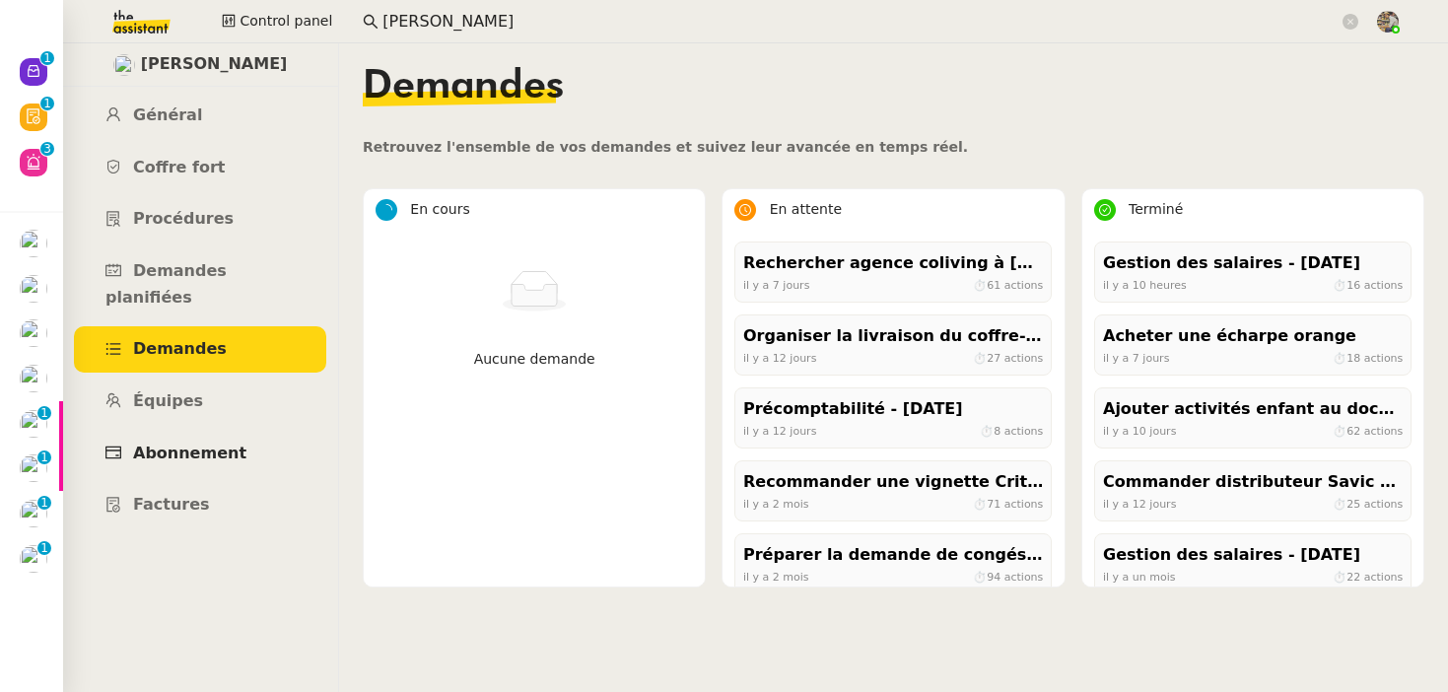  I want to click on span: Factures, so click(172, 504).